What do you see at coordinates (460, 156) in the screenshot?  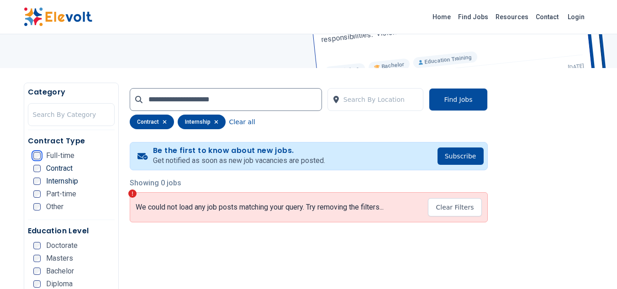 I see `button: Subscribe` at bounding box center [460, 156].